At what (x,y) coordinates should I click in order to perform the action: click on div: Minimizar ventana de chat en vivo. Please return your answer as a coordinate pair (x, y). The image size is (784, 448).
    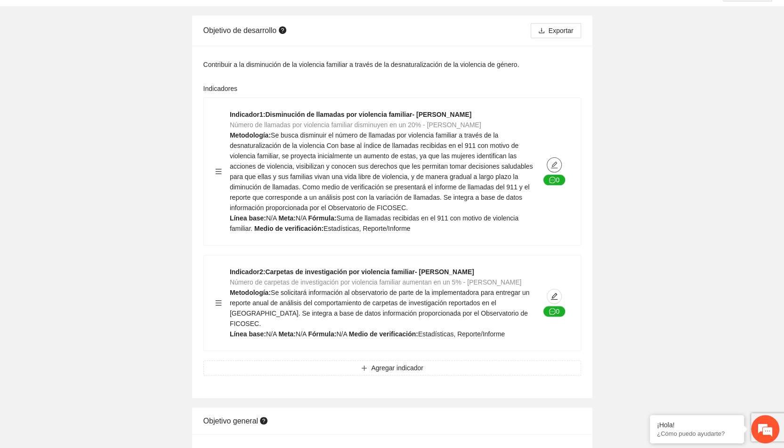
    Looking at the image, I should click on (166, 16).